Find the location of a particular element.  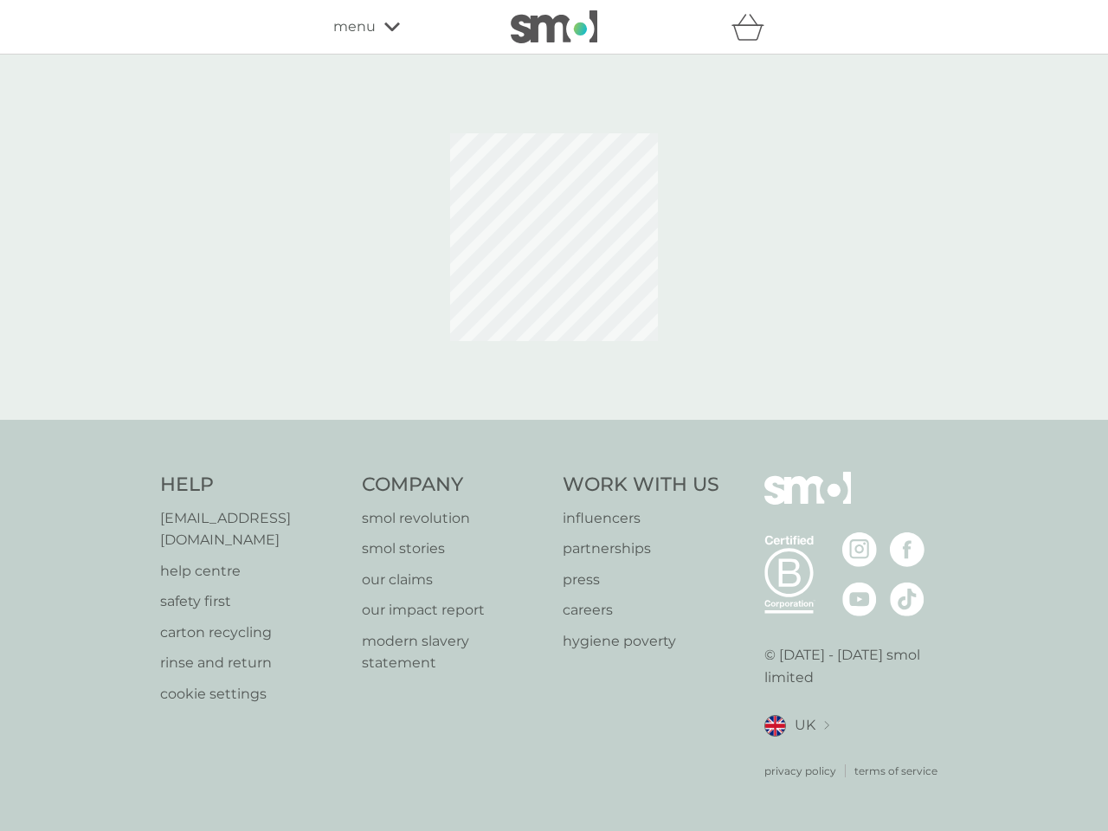

a: privacy policy is located at coordinates (800, 771).